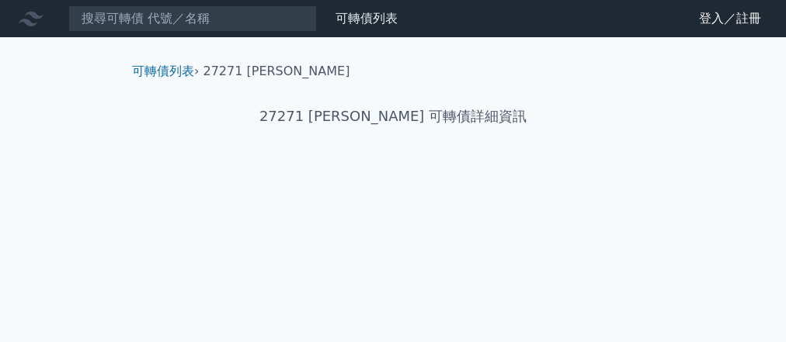  What do you see at coordinates (193, 19) in the screenshot?
I see `input: 搜尋可轉債 代號／名稱` at bounding box center [193, 19].